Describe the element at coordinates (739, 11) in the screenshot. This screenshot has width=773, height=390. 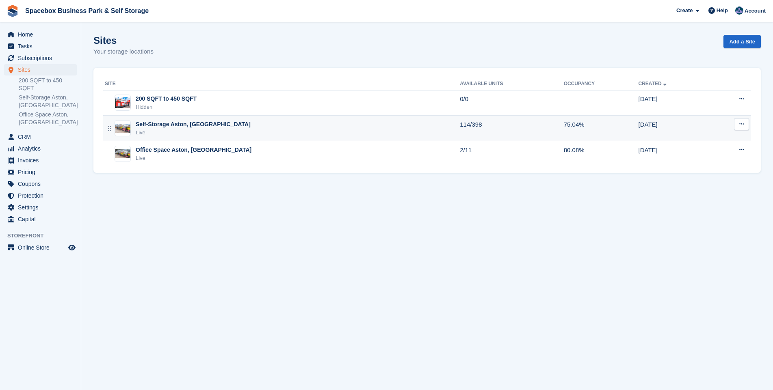
I see `img: Daud` at that location.